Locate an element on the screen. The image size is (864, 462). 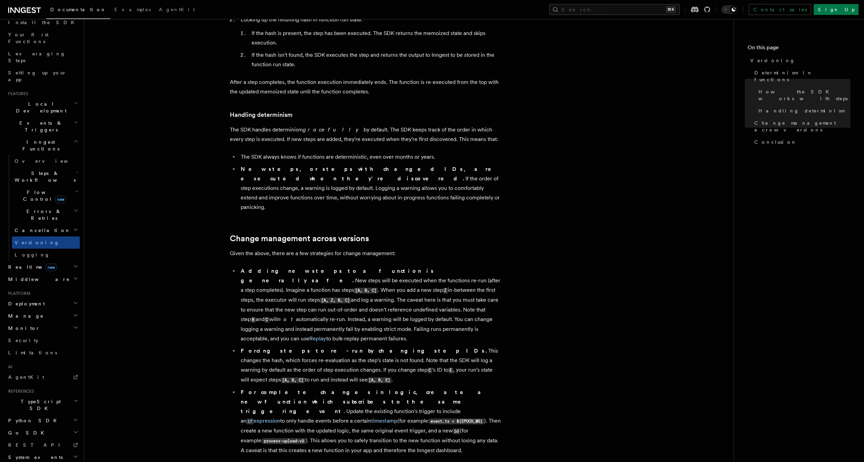
button: Flow Controlnew is located at coordinates (46, 196).